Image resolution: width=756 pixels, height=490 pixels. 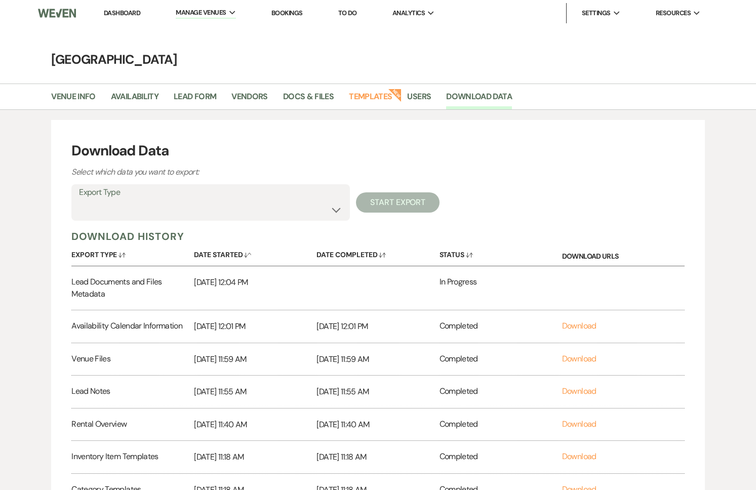 What do you see at coordinates (378, 253) in the screenshot?
I see `button: Date Completed` at bounding box center [378, 253].